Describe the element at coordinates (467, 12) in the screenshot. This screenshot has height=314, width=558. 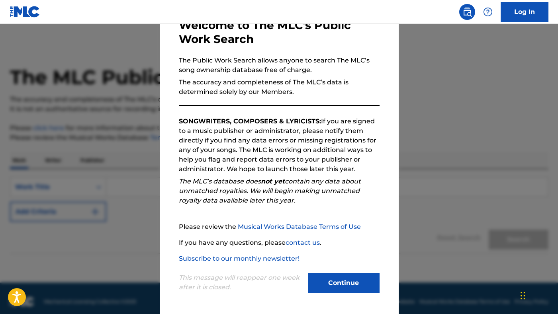
I see `img: search` at that location.